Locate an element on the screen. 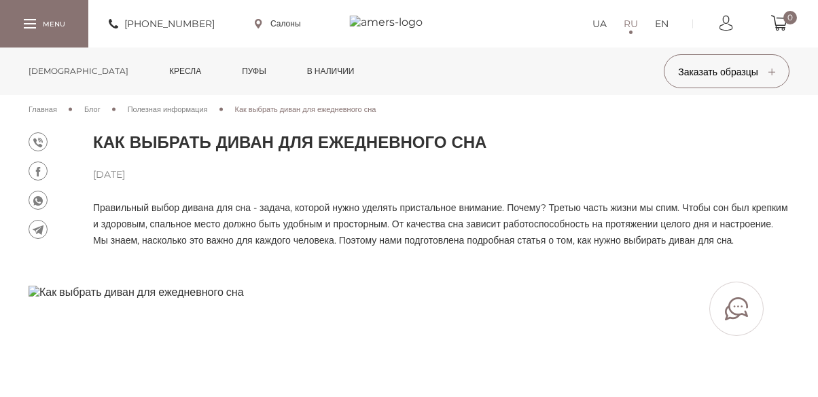 This screenshot has width=818, height=397. a: Главная is located at coordinates (43, 109).